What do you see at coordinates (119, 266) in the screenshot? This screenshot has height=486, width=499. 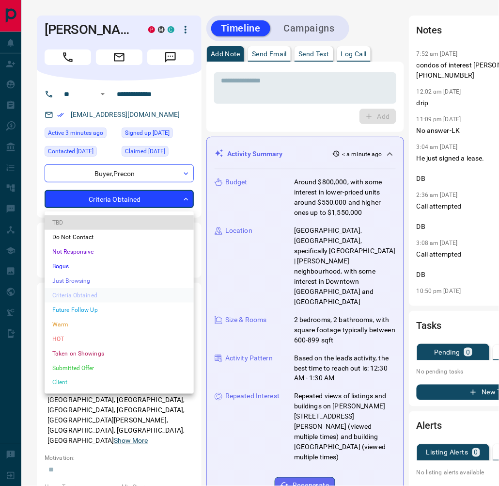 I see `li: Bogus` at bounding box center [119, 266].